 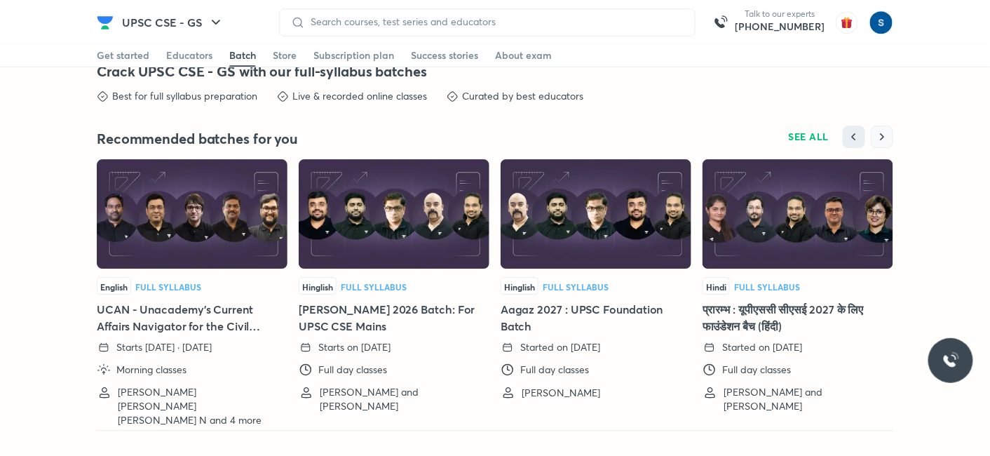 I want to click on a: Store, so click(x=285, y=55).